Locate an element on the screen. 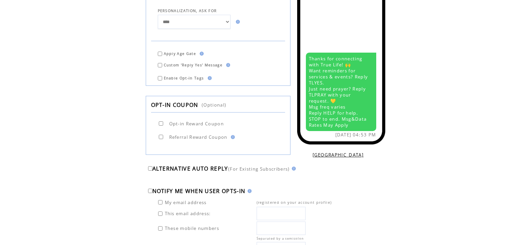  span: Apply Age Gate is located at coordinates (180, 54).